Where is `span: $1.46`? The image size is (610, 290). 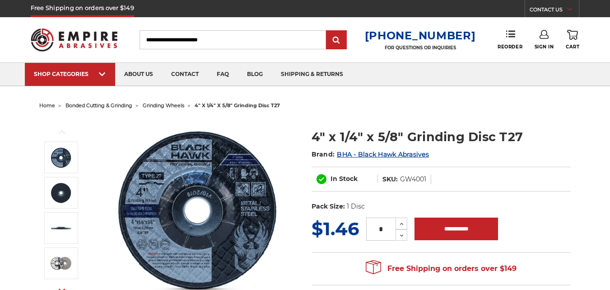
span: $1.46 is located at coordinates (335, 228).